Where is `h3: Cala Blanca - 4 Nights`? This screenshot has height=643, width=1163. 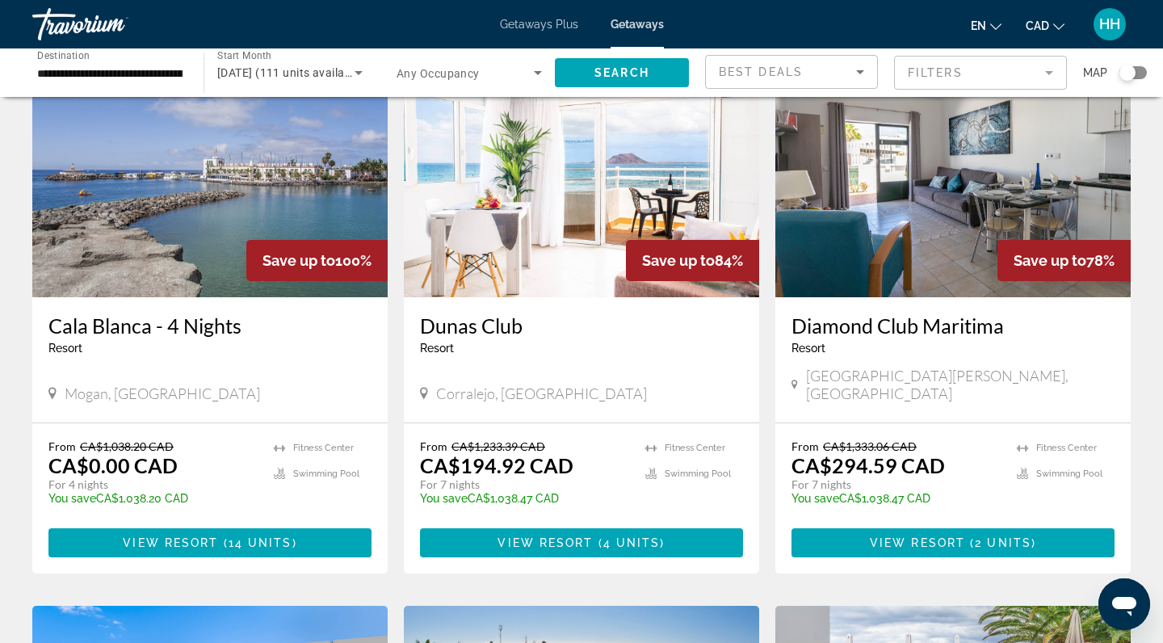 h3: Cala Blanca - 4 Nights is located at coordinates (210, 325).